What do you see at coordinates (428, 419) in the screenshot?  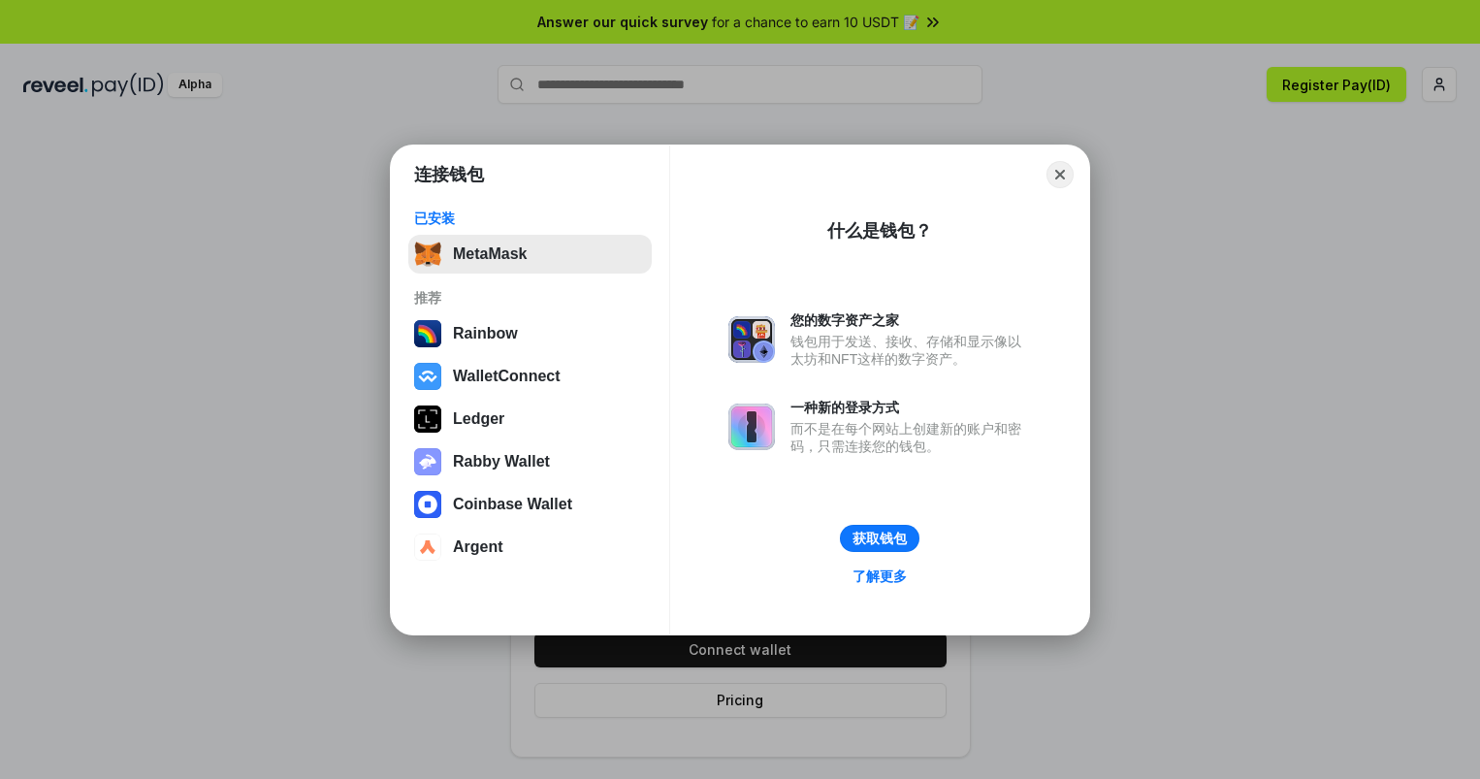 I see `img: svg+xml,%3Csvg%20xmlns%3D%22http%3A%2F%2Fwww.w3.org%2F2000%2Fsvg%22%20width%3D%2228%22%20height%3...` at bounding box center [428, 419].